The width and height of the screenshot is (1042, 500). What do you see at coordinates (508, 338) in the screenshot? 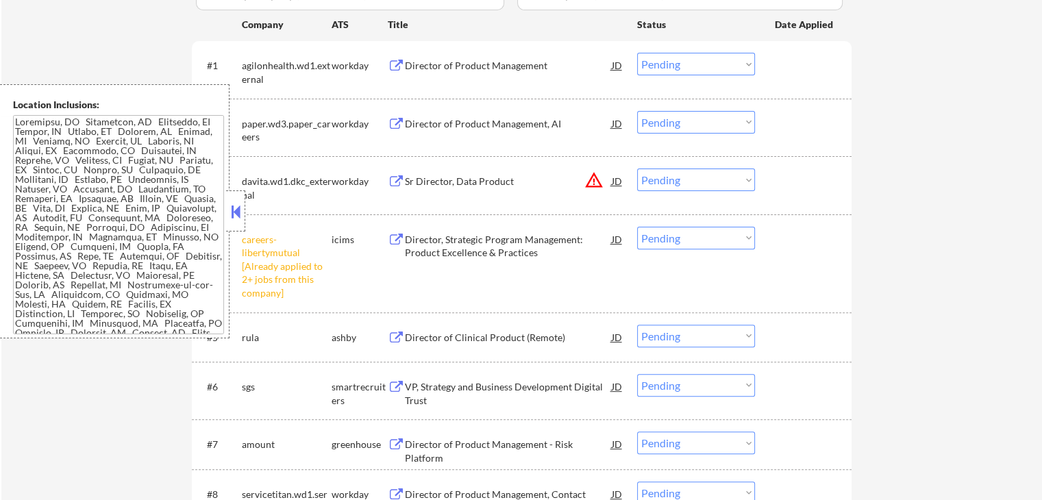
I see `div: Director of Clinical Product (Remote)` at bounding box center [508, 338].